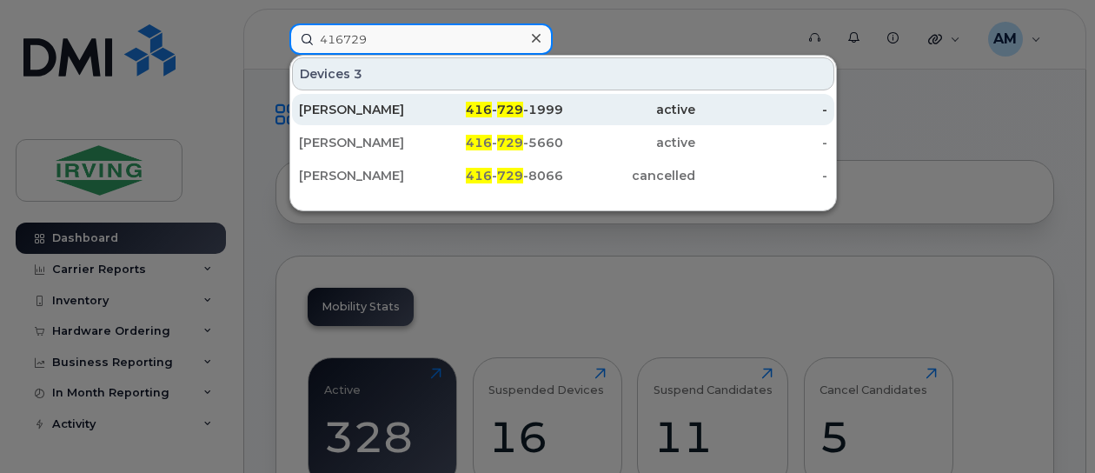 The height and width of the screenshot is (473, 1095). I want to click on span: 3, so click(358, 74).